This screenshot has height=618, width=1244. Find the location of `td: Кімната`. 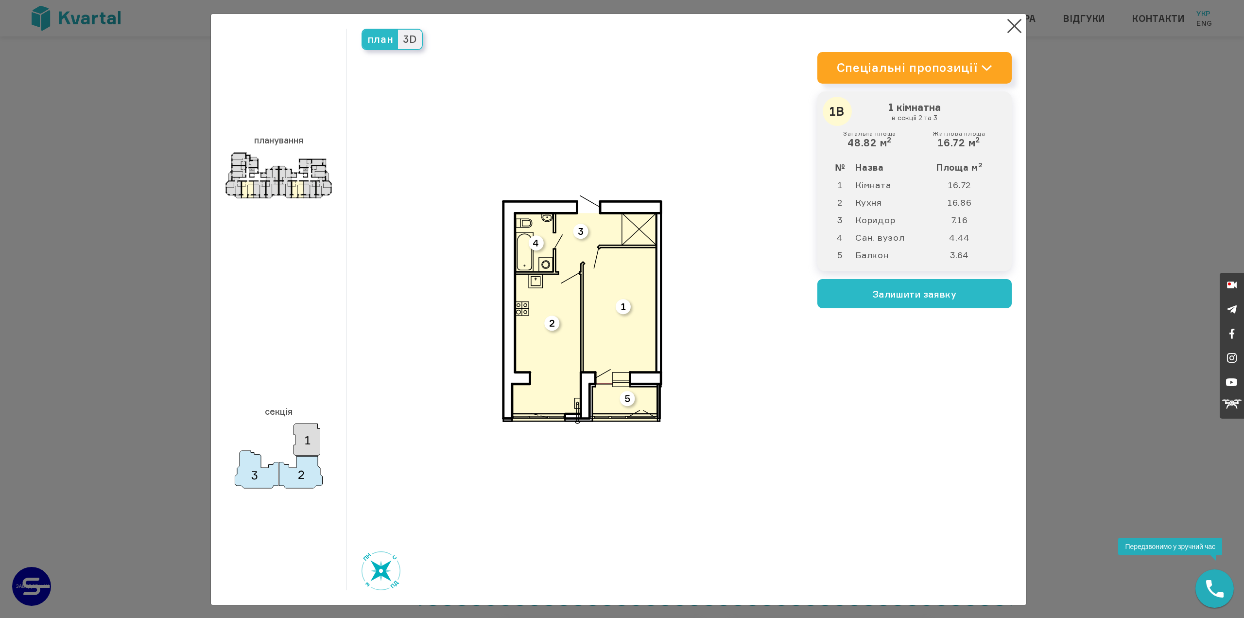

td: Кімната is located at coordinates (890, 185).